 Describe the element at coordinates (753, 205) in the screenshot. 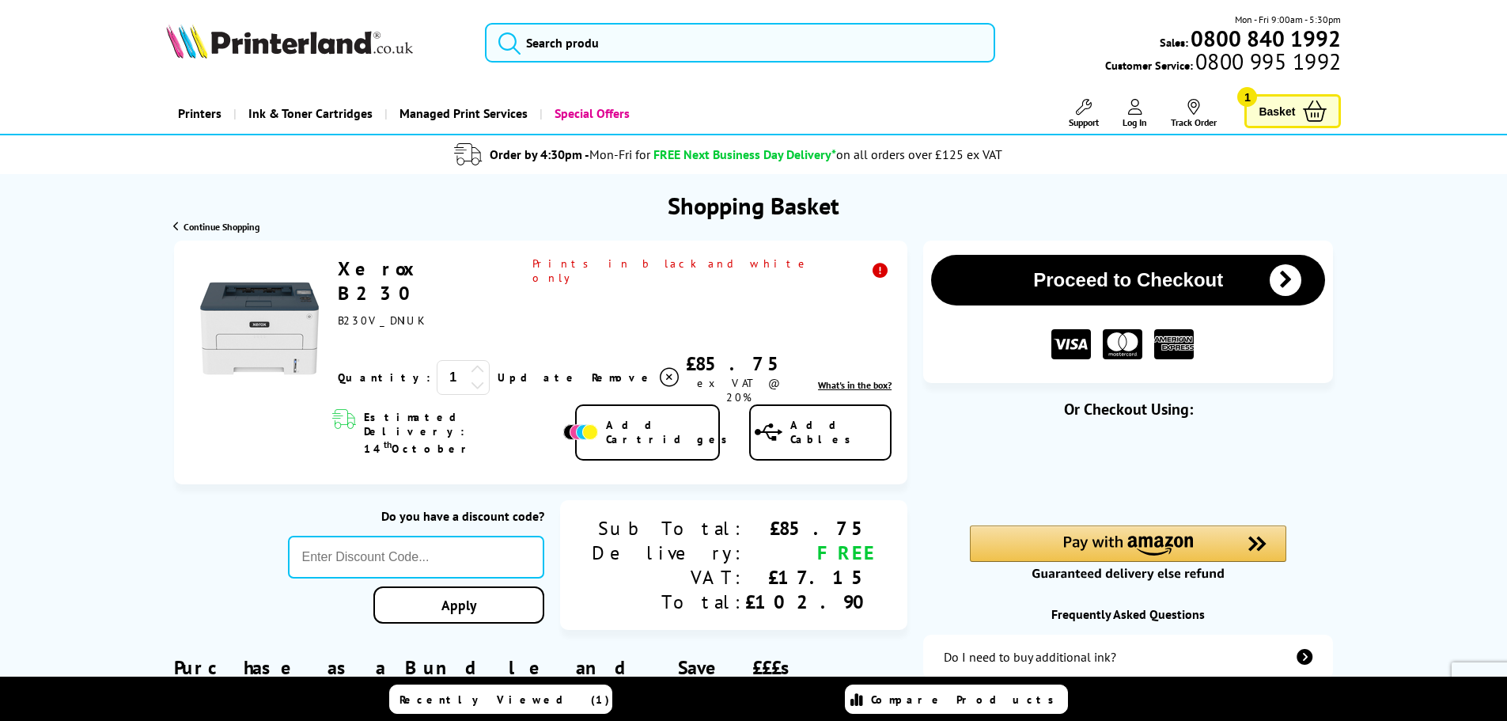

I see `h1: Shopping Basket` at that location.